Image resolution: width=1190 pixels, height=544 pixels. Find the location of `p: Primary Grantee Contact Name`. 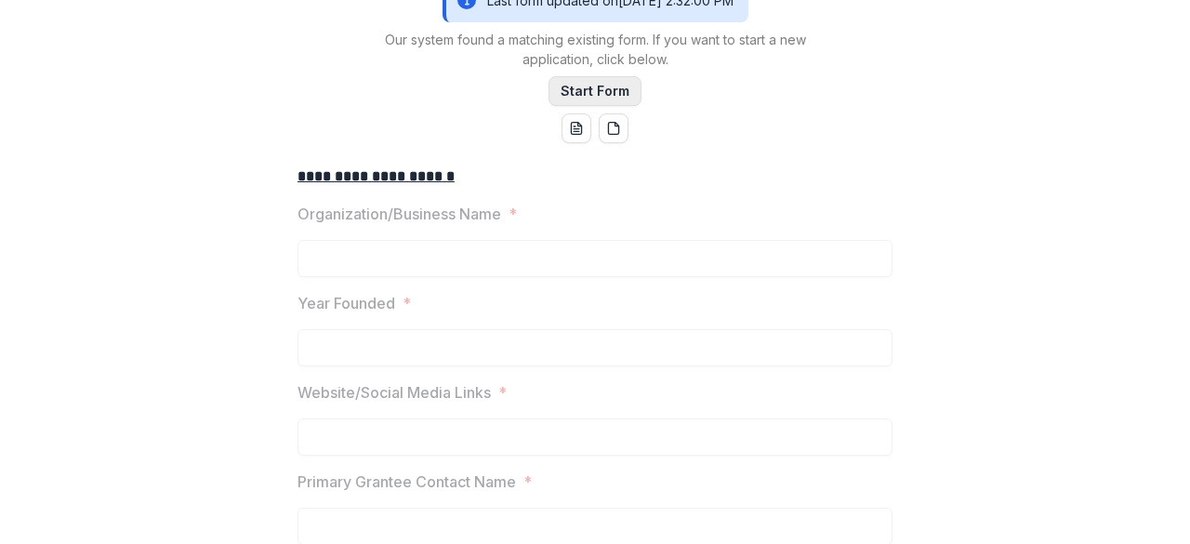

p: Primary Grantee Contact Name is located at coordinates (406, 482).